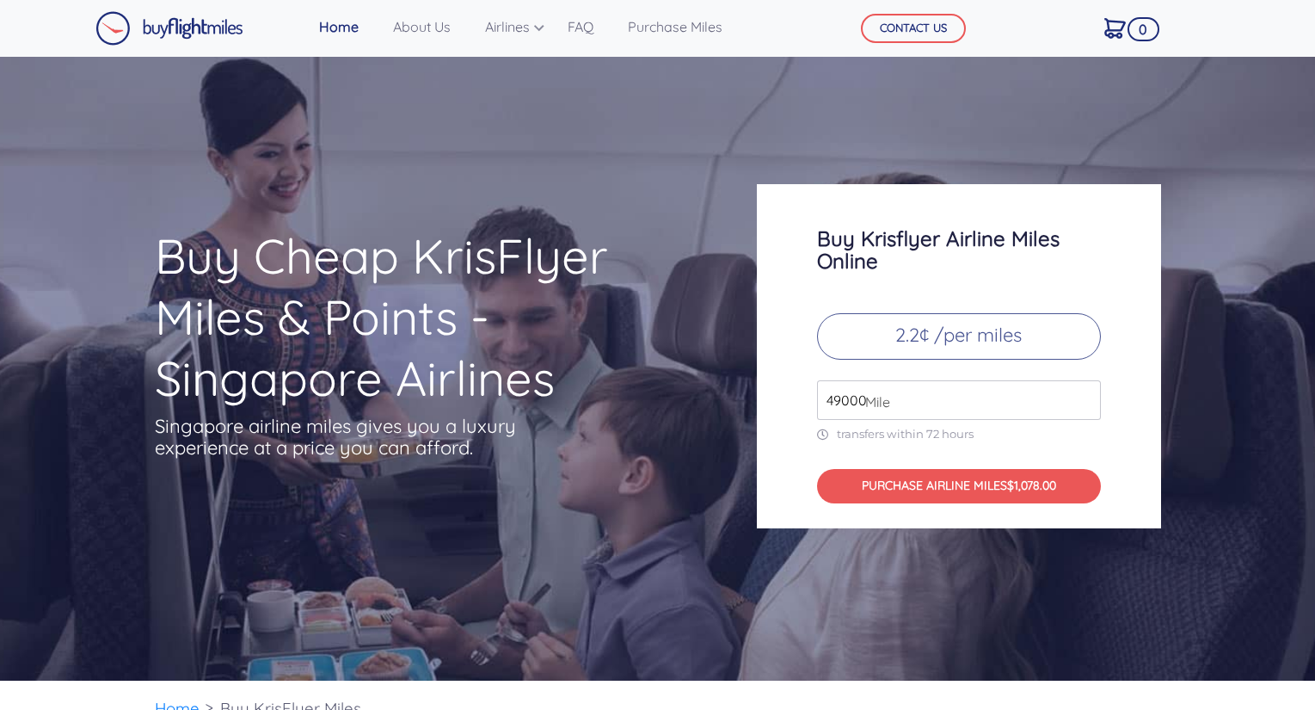 This screenshot has height=710, width=1315. What do you see at coordinates (959, 249) in the screenshot?
I see `h3: Buy Krisflyer Airline Miles Online` at bounding box center [959, 249].